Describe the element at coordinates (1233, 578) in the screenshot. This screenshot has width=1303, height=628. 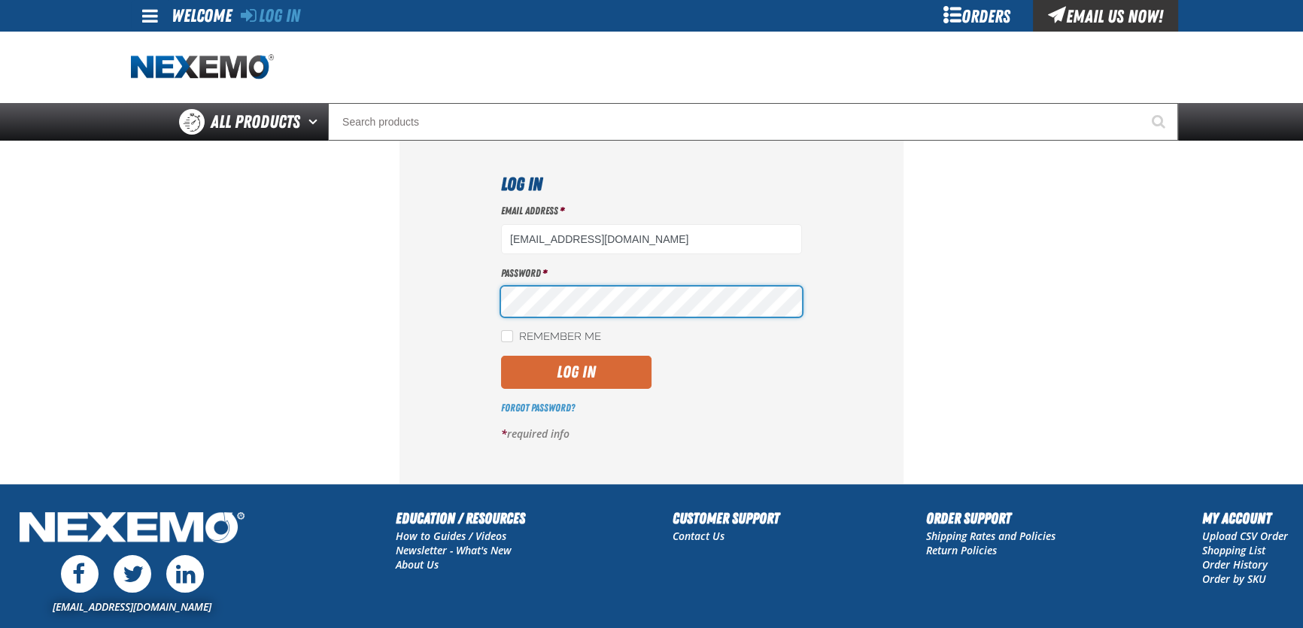
I see `a: Order by SKU` at that location.